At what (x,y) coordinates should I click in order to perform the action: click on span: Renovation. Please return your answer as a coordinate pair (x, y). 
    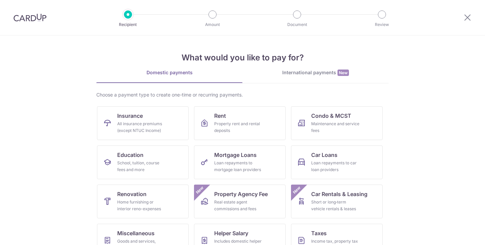
    Looking at the image, I should click on (132, 194).